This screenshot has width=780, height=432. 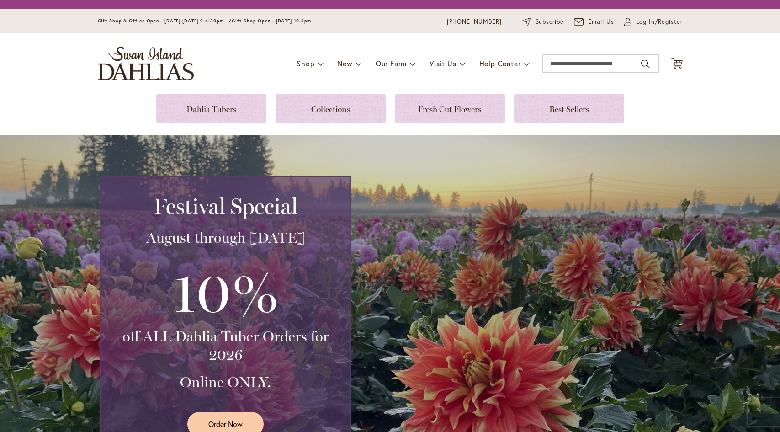 What do you see at coordinates (305, 63) in the screenshot?
I see `span: Shop` at bounding box center [305, 63].